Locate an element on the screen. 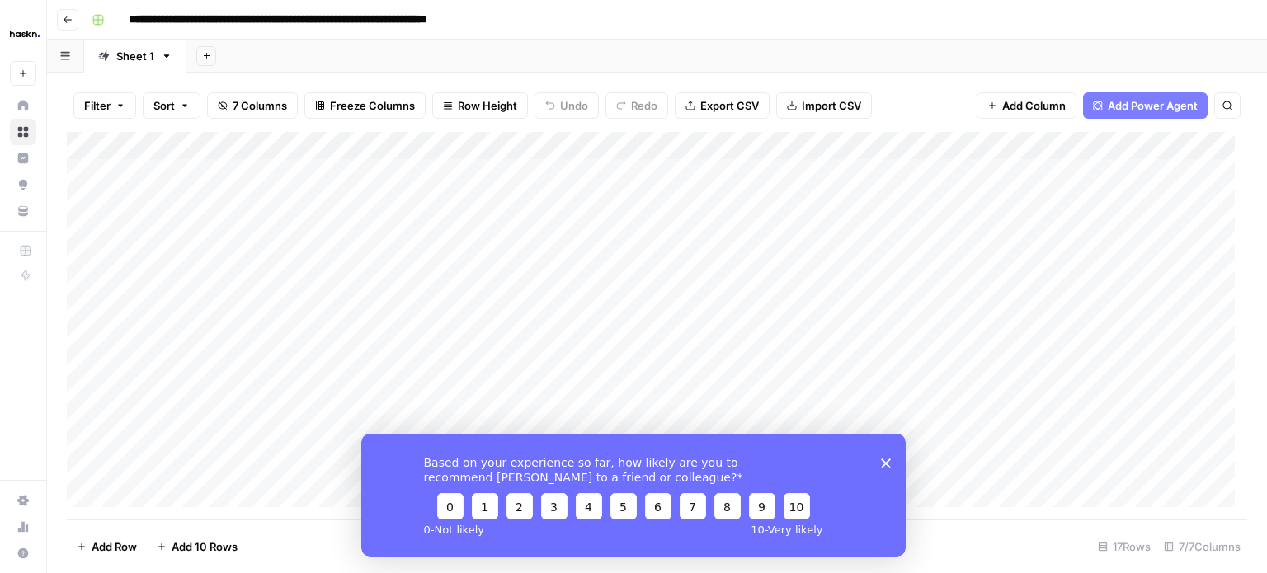 Image resolution: width=1267 pixels, height=573 pixels. span: Export CSV is located at coordinates (729, 106).